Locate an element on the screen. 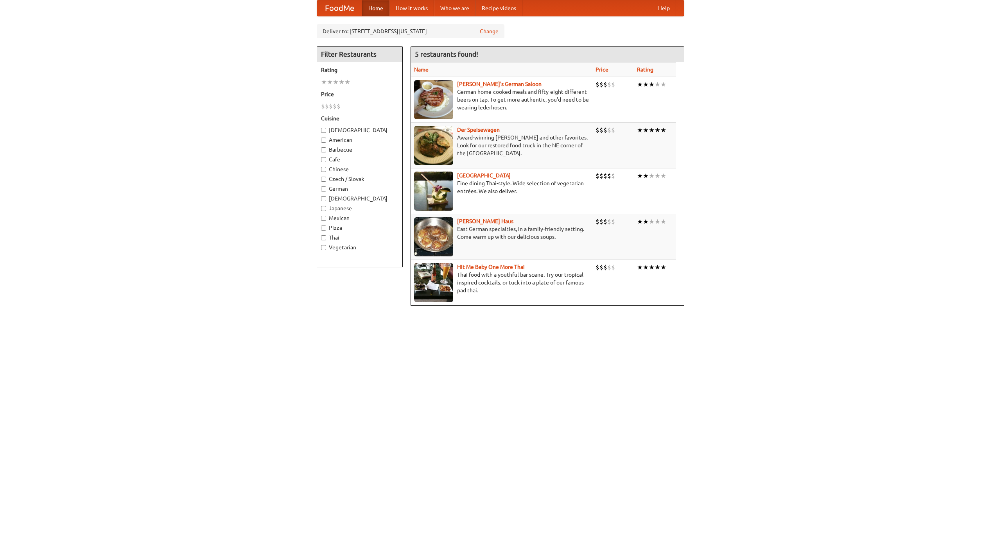 Image resolution: width=1001 pixels, height=553 pixels. img: kohlhaus.jpg is located at coordinates (434, 237).